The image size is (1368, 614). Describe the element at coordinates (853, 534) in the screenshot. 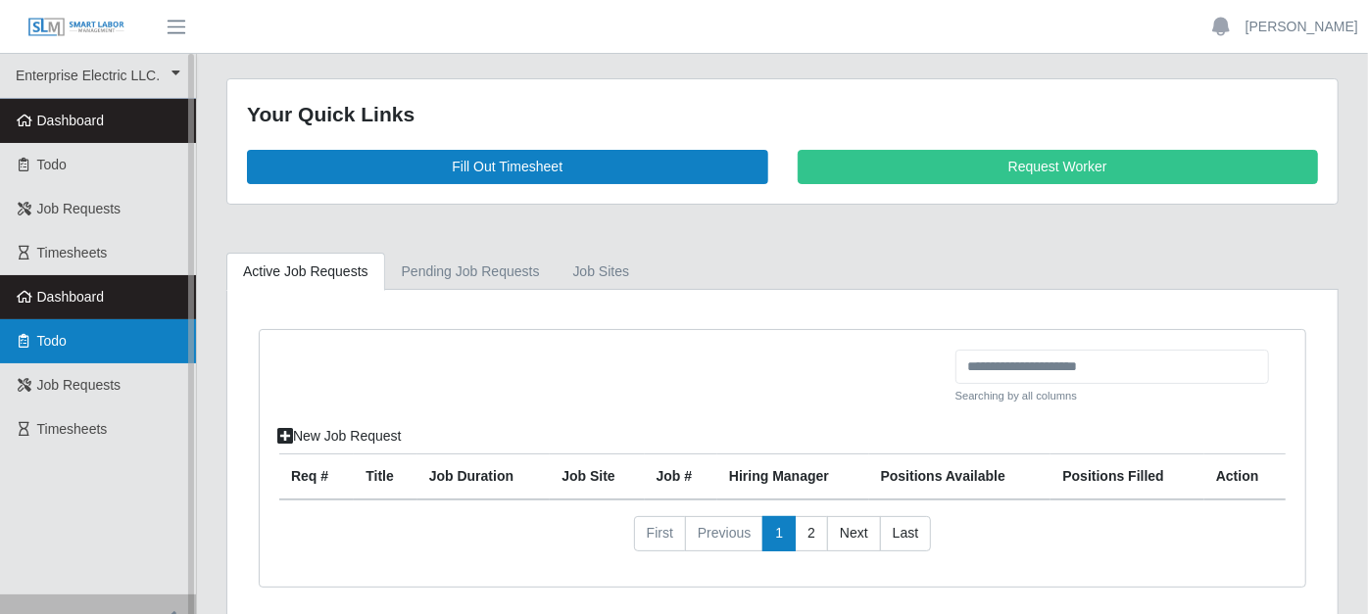

I see `a: Next` at that location.